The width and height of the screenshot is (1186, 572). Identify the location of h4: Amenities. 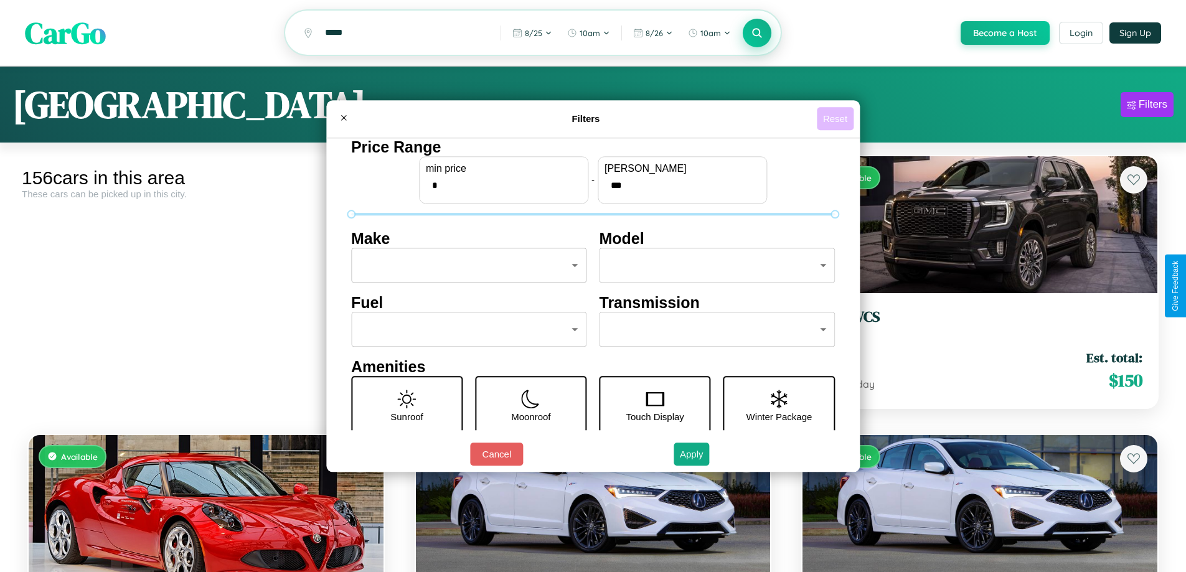
(593, 367).